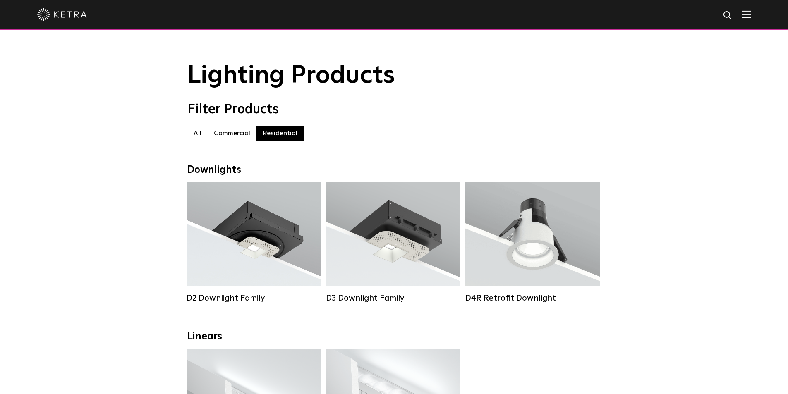 This screenshot has height=394, width=788. Describe the element at coordinates (746, 14) in the screenshot. I see `img: Hamburger%20Nav.svg` at that location.